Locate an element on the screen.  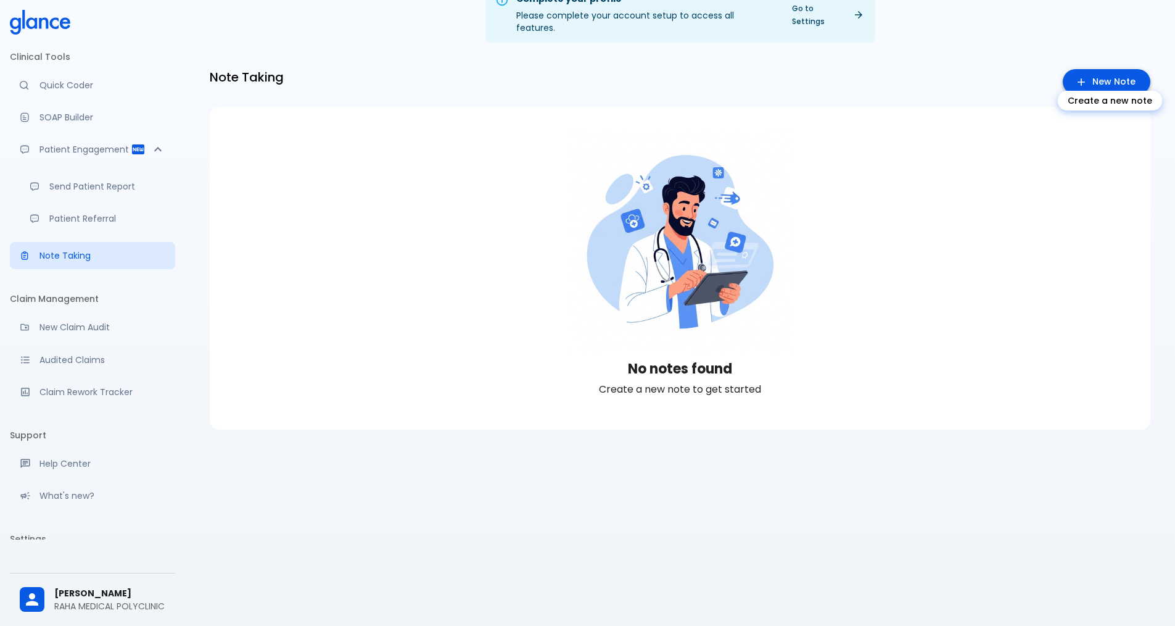
p: New Claim Audit is located at coordinates (102, 327).